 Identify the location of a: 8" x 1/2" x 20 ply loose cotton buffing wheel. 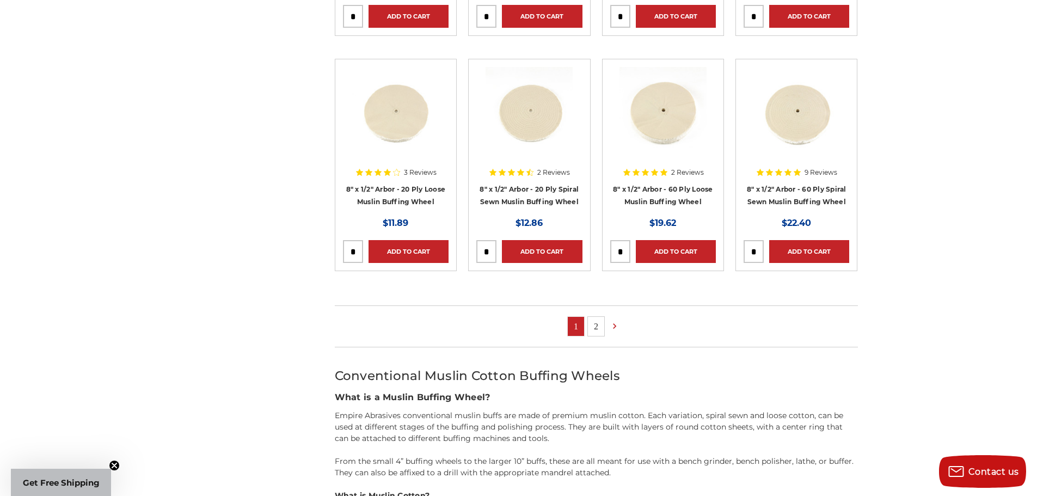
(396, 120).